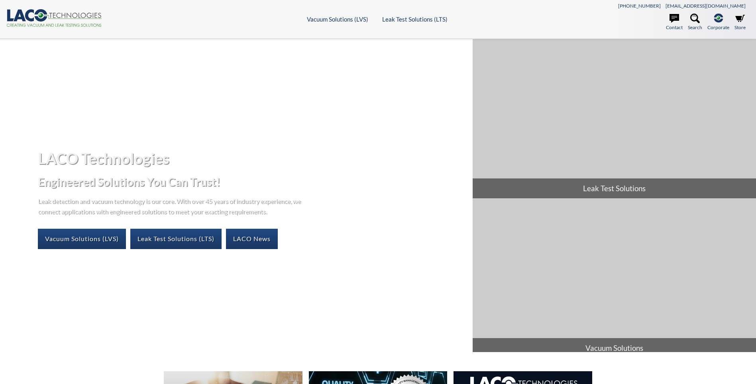  I want to click on a: Vacuum Solutions, so click(614, 278).